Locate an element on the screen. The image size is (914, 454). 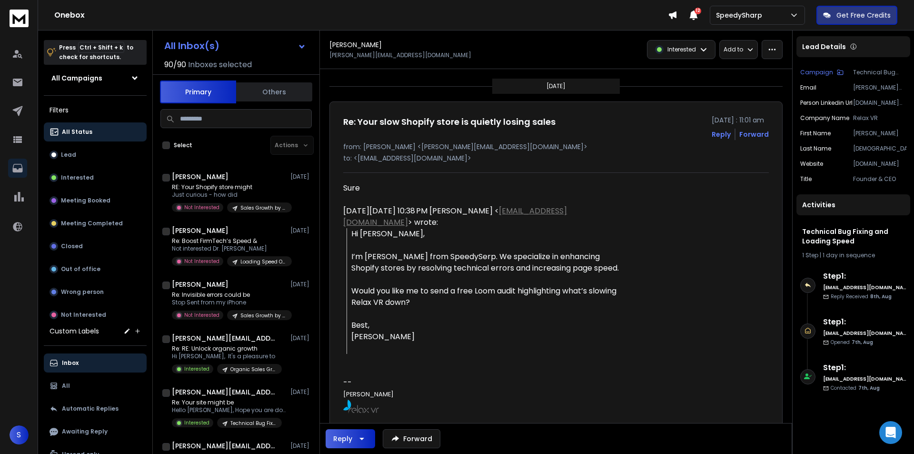
p: Campaign is located at coordinates (816, 72).